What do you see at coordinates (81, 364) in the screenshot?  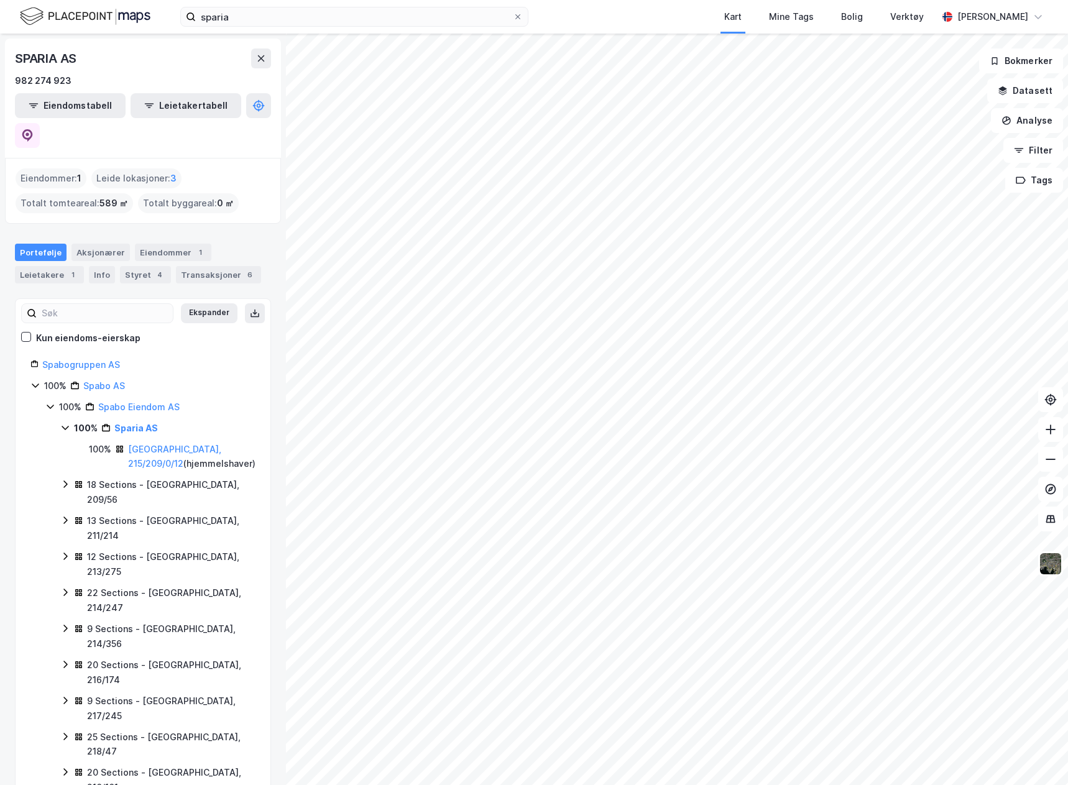 I see `a: Spabogruppen AS` at bounding box center [81, 364].